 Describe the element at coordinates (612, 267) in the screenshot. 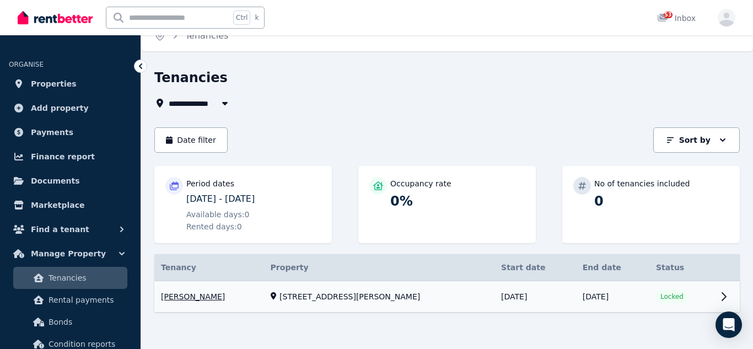

I see `th: End date` at that location.